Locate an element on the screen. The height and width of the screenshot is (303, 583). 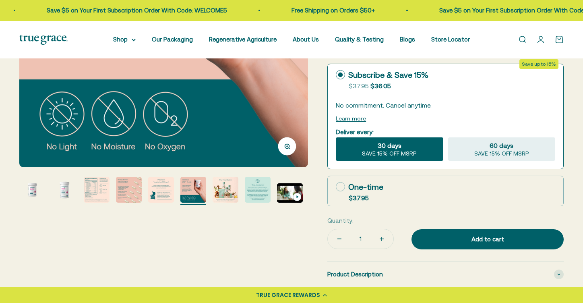
button: Go to item 9 is located at coordinates (290, 194).